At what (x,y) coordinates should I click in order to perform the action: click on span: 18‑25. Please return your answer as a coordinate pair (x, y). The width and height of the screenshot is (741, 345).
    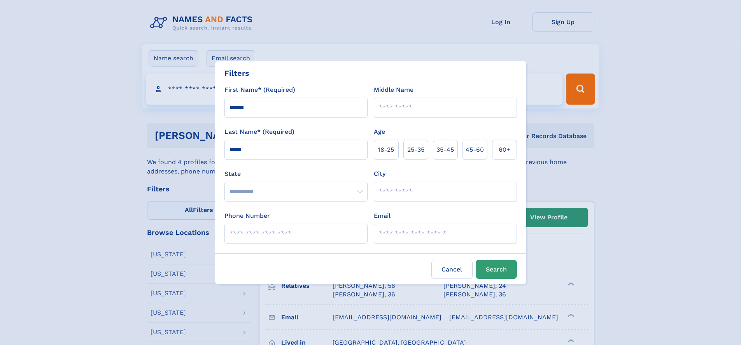
    Looking at the image, I should click on (386, 150).